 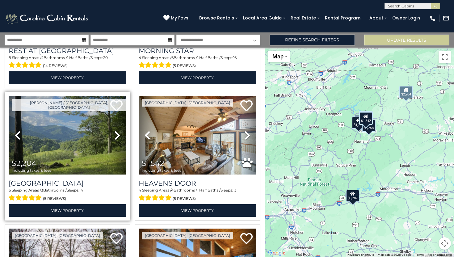 What do you see at coordinates (42, 190) in the screenshot?
I see `span: 3` at bounding box center [42, 190].